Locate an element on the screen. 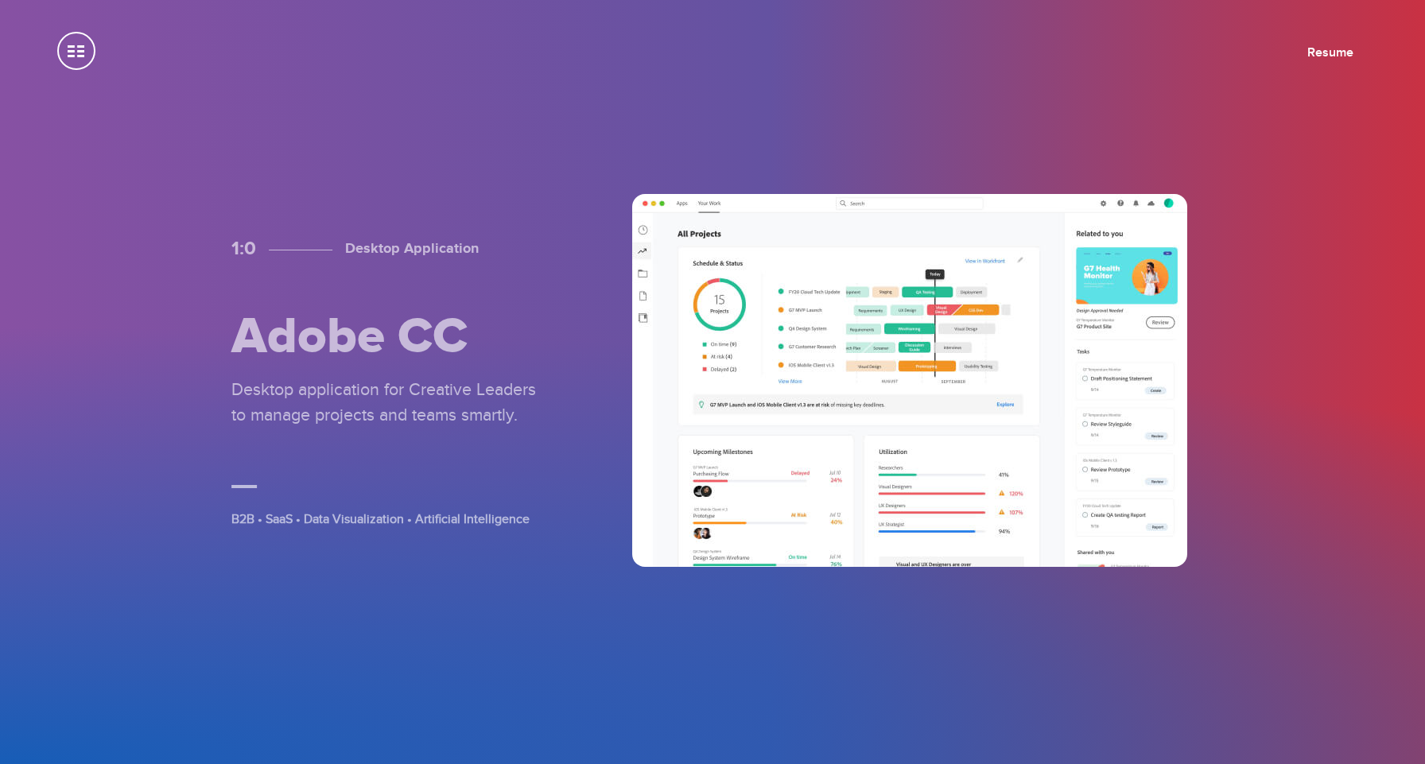  img: Adobe CC is located at coordinates (910, 380).